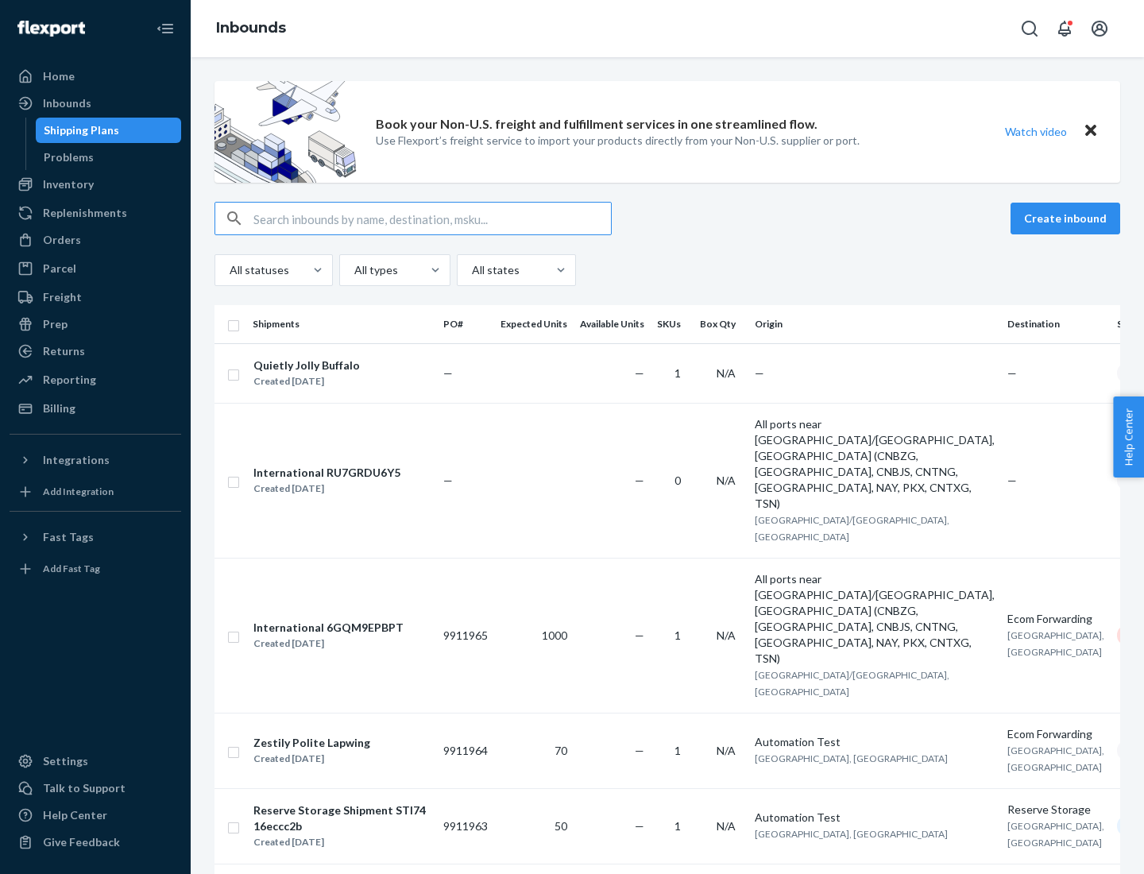 This screenshot has width=1144, height=874. Describe the element at coordinates (95, 842) in the screenshot. I see `button: Give Feedback` at that location.